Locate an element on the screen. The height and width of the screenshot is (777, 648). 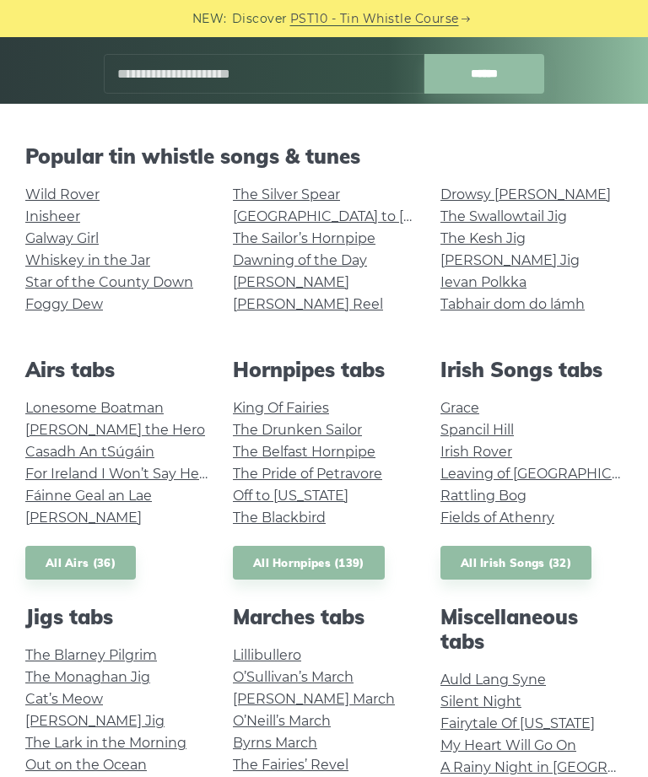
a: Lillibullero is located at coordinates (267, 655).